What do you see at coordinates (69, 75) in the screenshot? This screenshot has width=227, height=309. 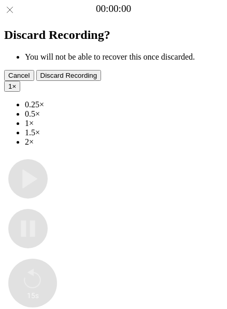 I see `button: Discard Recording` at bounding box center [69, 75].